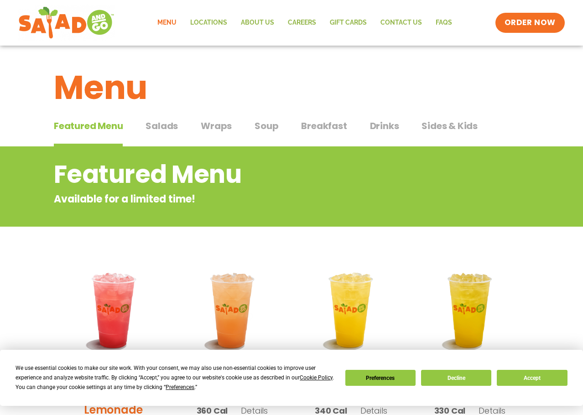 This screenshot has width=583, height=415. What do you see at coordinates (302, 23) in the screenshot?
I see `a: Careers` at bounding box center [302, 23].